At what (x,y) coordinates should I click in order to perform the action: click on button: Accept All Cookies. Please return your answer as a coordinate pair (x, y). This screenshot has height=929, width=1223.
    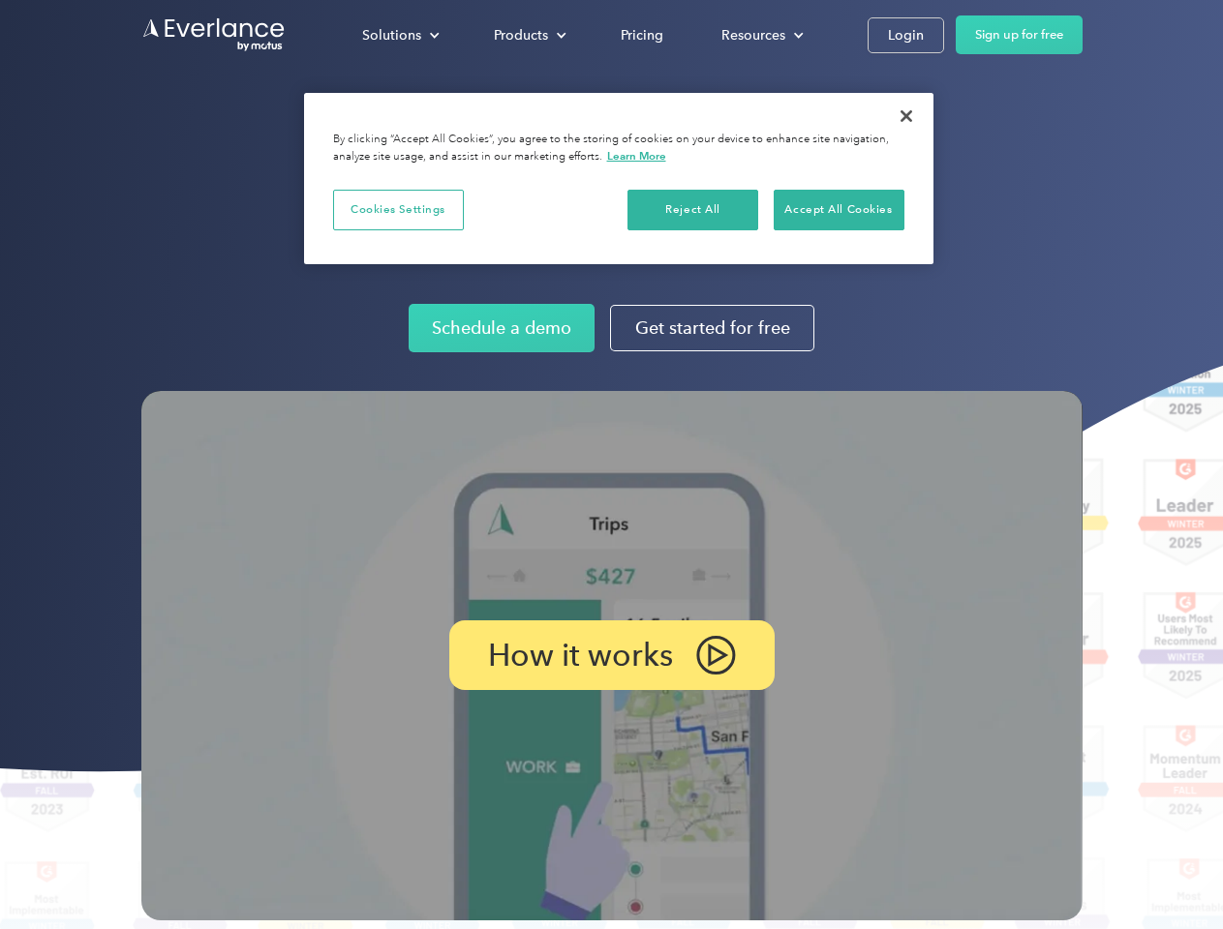
    Looking at the image, I should click on (838, 210).